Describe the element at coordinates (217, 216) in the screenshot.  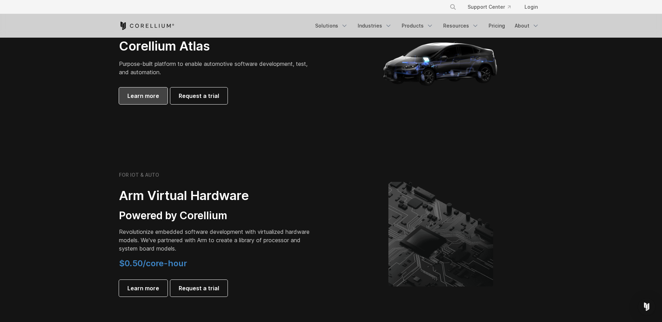
I see `h3: Powered by Corellium` at that location.